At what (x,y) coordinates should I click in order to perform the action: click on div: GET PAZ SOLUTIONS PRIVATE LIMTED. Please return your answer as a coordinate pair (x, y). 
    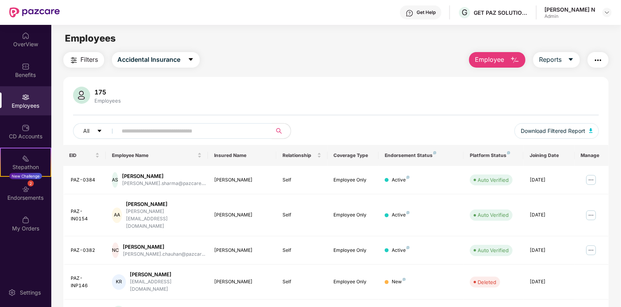
    Looking at the image, I should click on (501, 12).